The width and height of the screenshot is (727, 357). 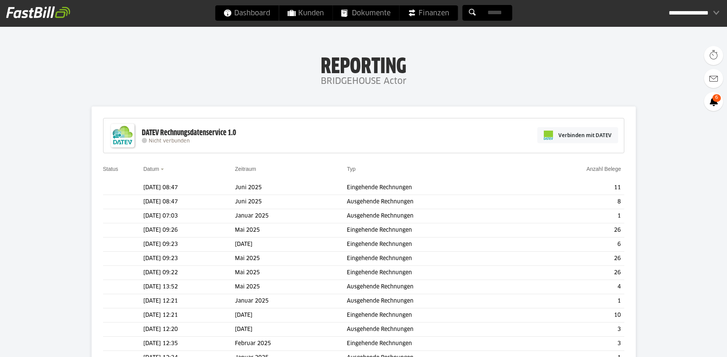 What do you see at coordinates (428, 13) in the screenshot?
I see `span: Finanzen` at bounding box center [428, 13].